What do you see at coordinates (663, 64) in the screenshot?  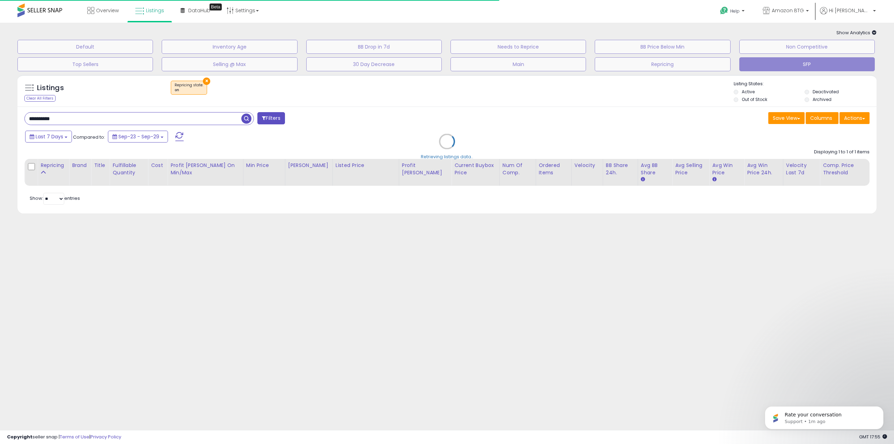 I see `button: Repricing` at bounding box center [663, 64].